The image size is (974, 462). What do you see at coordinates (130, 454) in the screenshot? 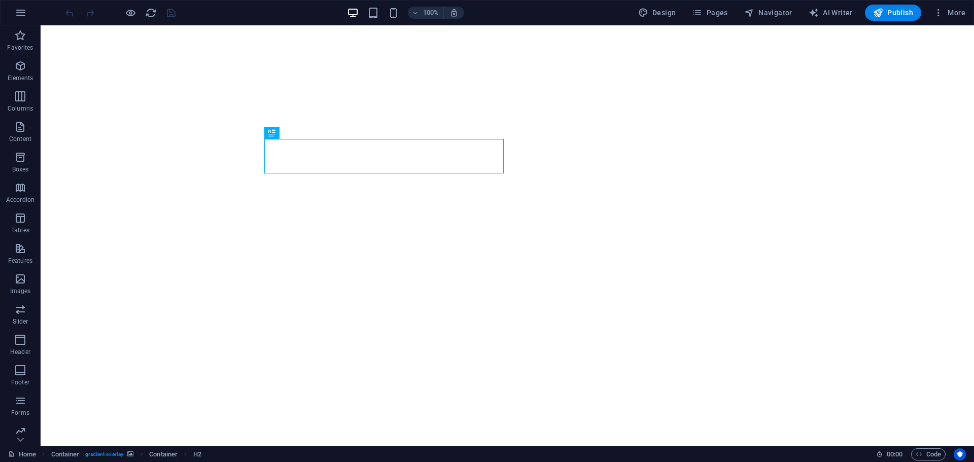
I see `i: This element contains a background` at bounding box center [130, 454].